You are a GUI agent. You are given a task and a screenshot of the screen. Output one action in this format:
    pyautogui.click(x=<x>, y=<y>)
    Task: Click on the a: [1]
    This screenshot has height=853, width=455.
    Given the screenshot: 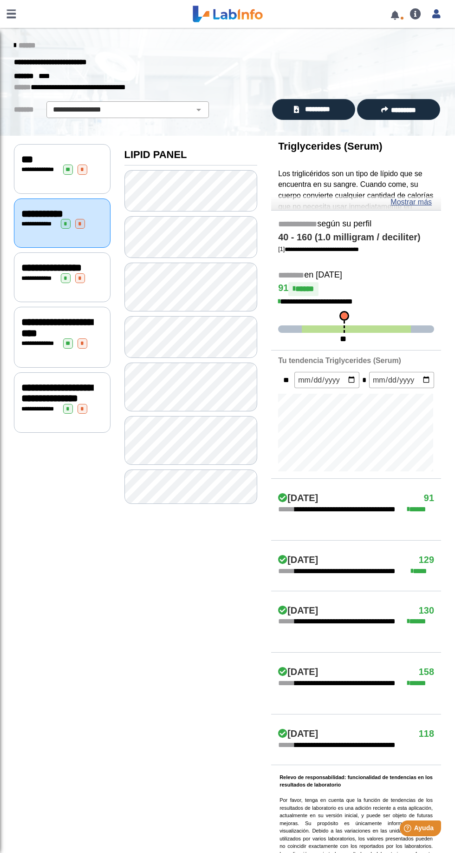 What is the action you would take?
    pyautogui.click(x=319, y=249)
    